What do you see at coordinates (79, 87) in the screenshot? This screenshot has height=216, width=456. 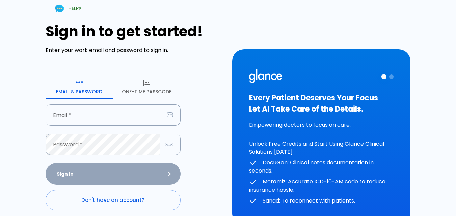 I see `button: Email & Password` at bounding box center [79, 87].